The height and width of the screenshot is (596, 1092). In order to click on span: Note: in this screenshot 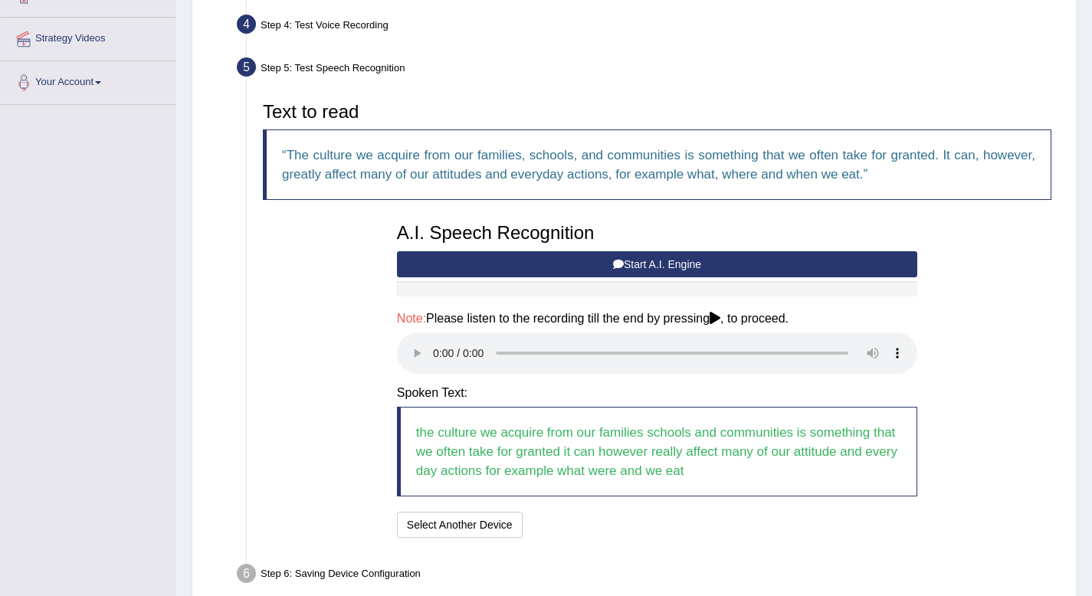, I will do `click(412, 318)`.